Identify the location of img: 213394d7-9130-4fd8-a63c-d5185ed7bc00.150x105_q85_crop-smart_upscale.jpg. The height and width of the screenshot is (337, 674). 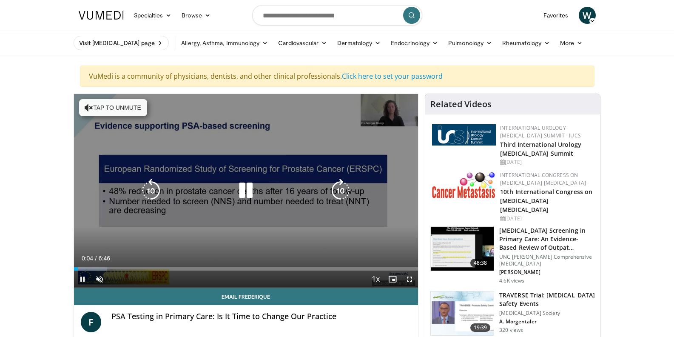
(463, 249).